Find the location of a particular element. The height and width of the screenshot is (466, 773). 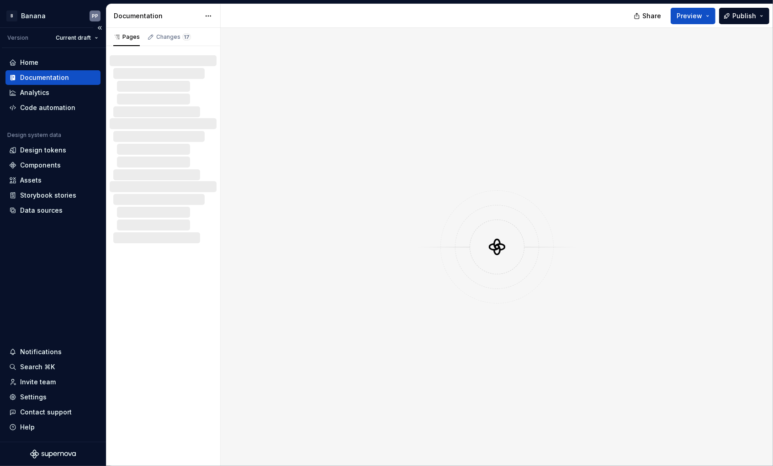

span: Preview is located at coordinates (689, 16).